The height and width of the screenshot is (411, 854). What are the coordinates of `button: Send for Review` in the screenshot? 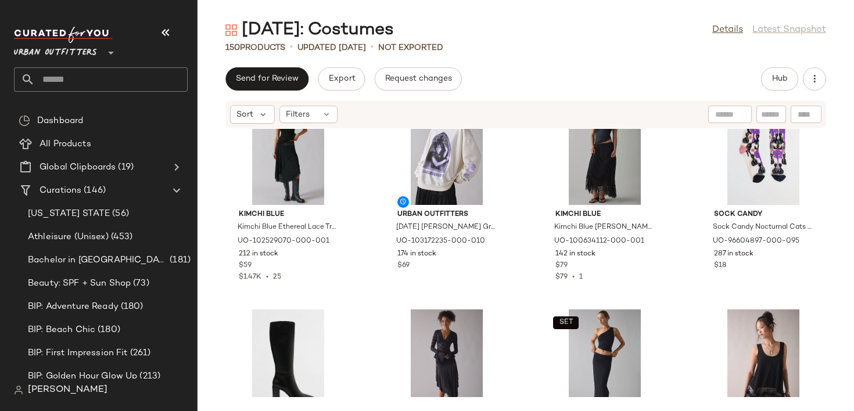 It's located at (267, 79).